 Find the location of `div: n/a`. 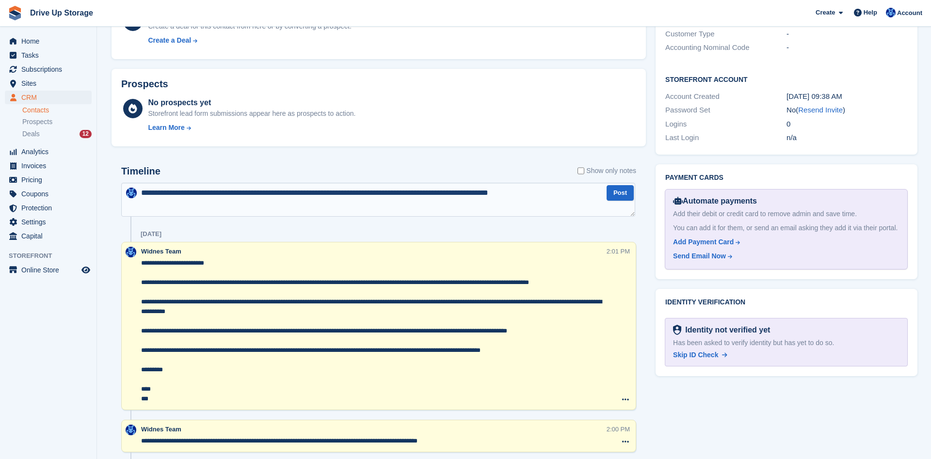

div: n/a is located at coordinates (847, 138).